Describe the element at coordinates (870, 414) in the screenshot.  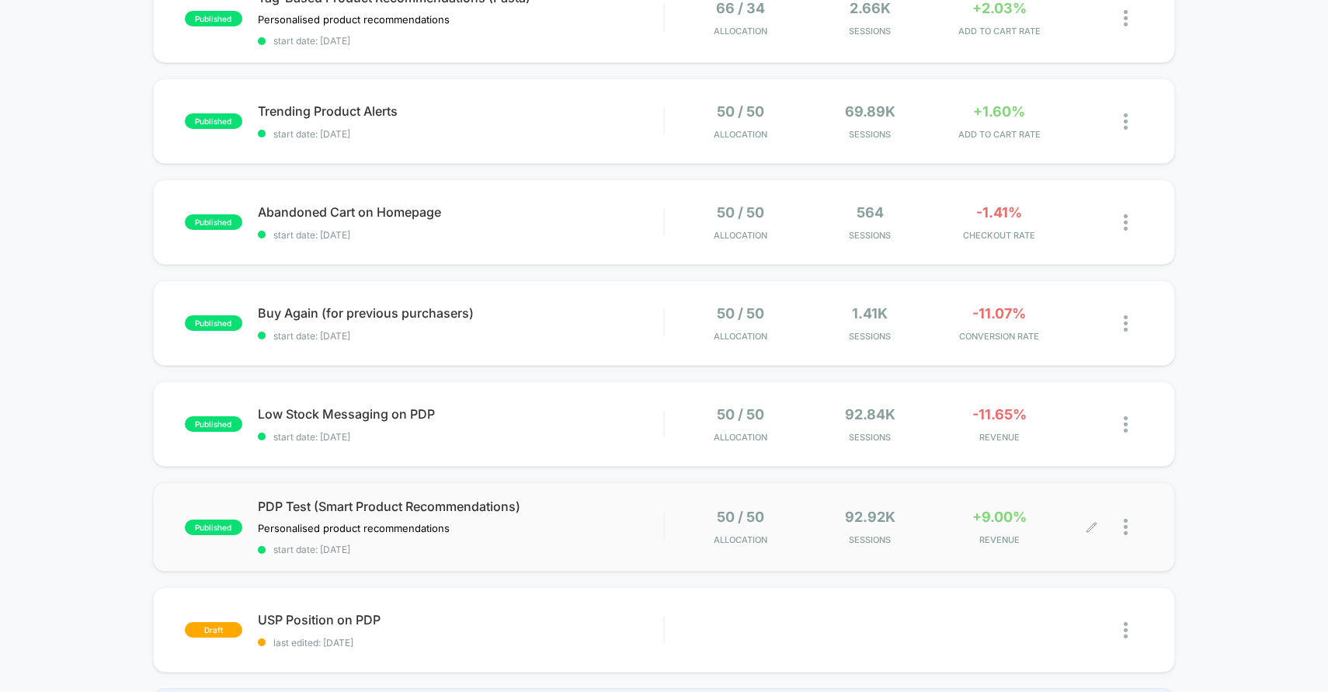
I see `span: 92.84k` at that location.